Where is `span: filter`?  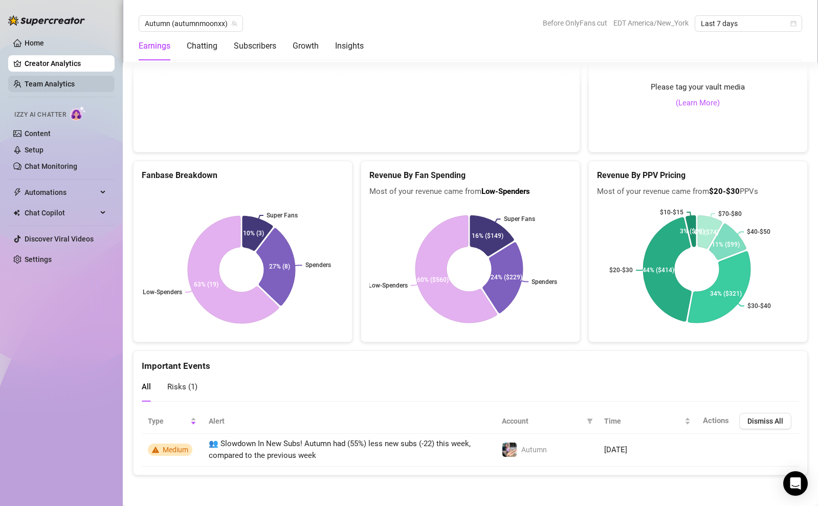
span: filter is located at coordinates (590, 421).